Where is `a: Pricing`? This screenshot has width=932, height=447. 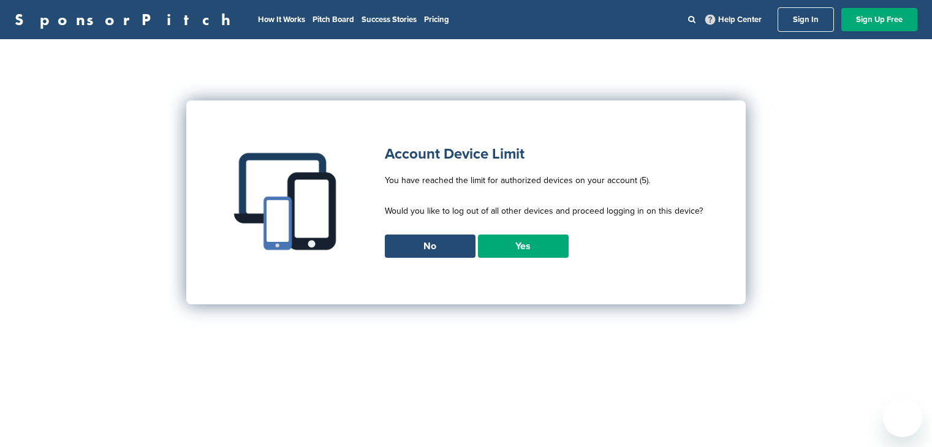 a: Pricing is located at coordinates (436, 20).